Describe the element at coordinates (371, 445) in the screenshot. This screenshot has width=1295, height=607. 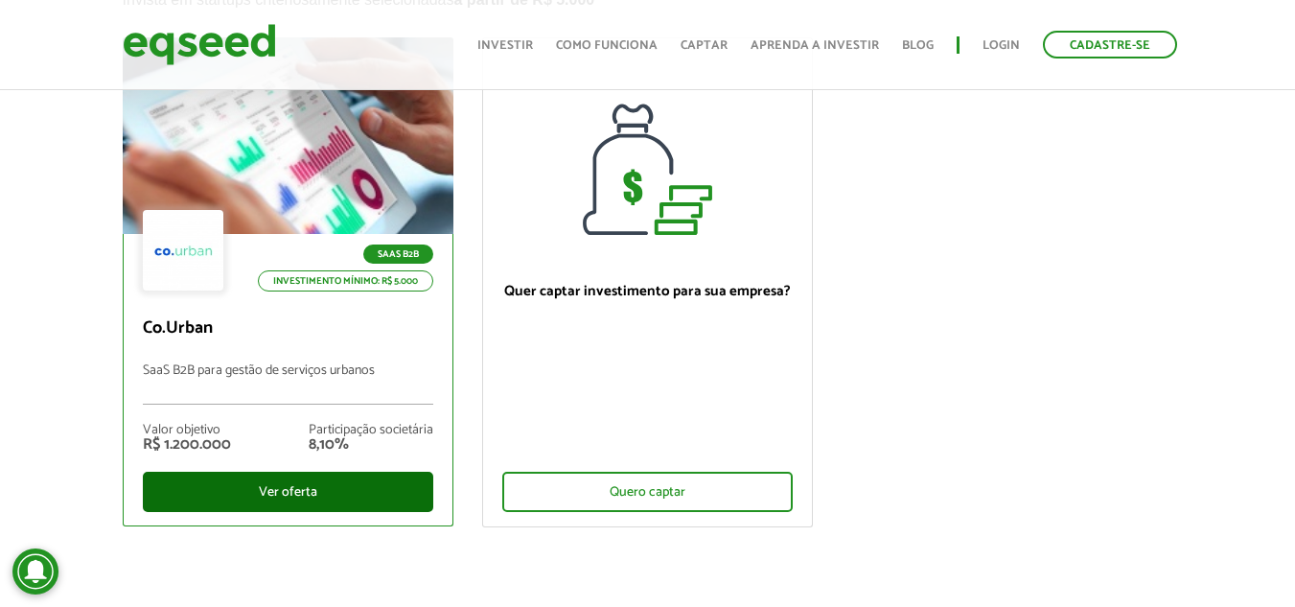
I see `div: 8,10%` at that location.